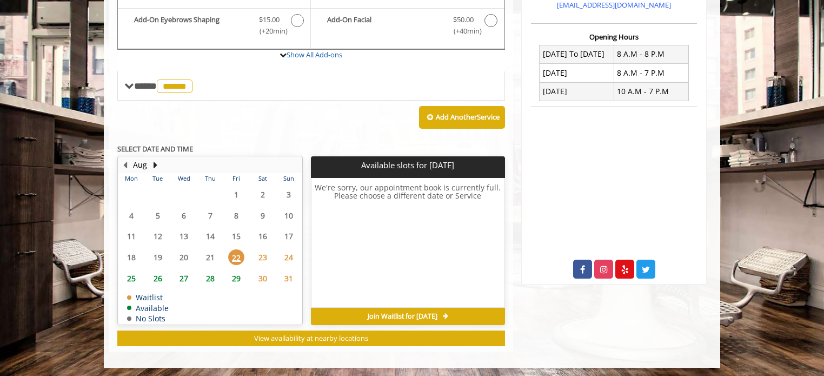 The height and width of the screenshot is (376, 824). Describe the element at coordinates (125, 165) in the screenshot. I see `button: Previous Month` at that location.